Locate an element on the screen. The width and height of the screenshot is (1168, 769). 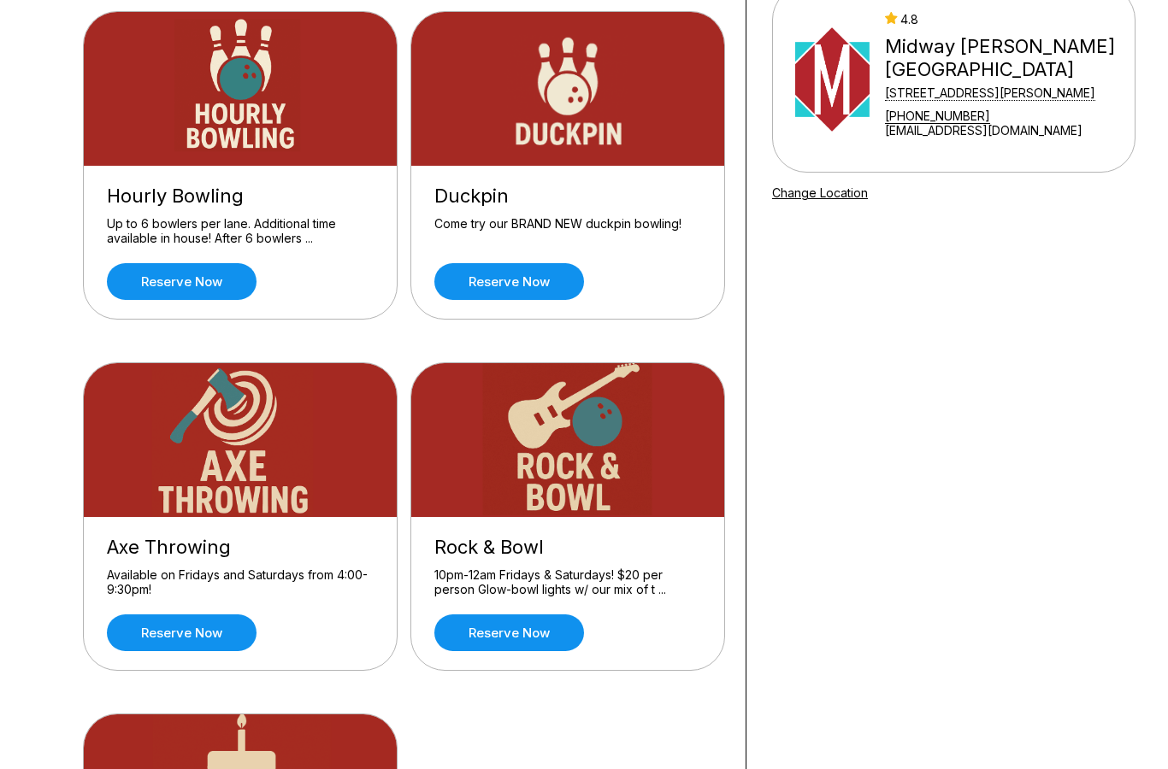
img: Axe Throwing is located at coordinates (241, 440).